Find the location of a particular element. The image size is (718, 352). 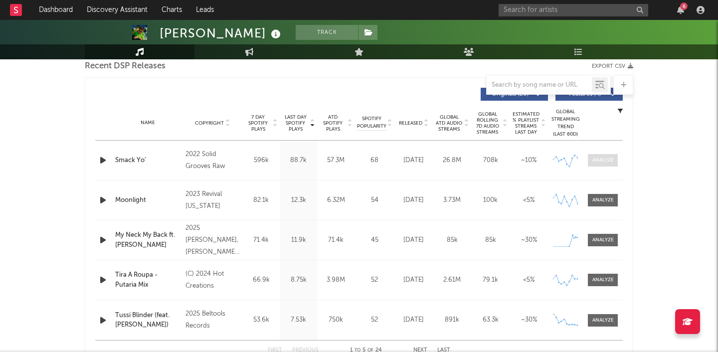

a: Moonlight is located at coordinates (148, 200).